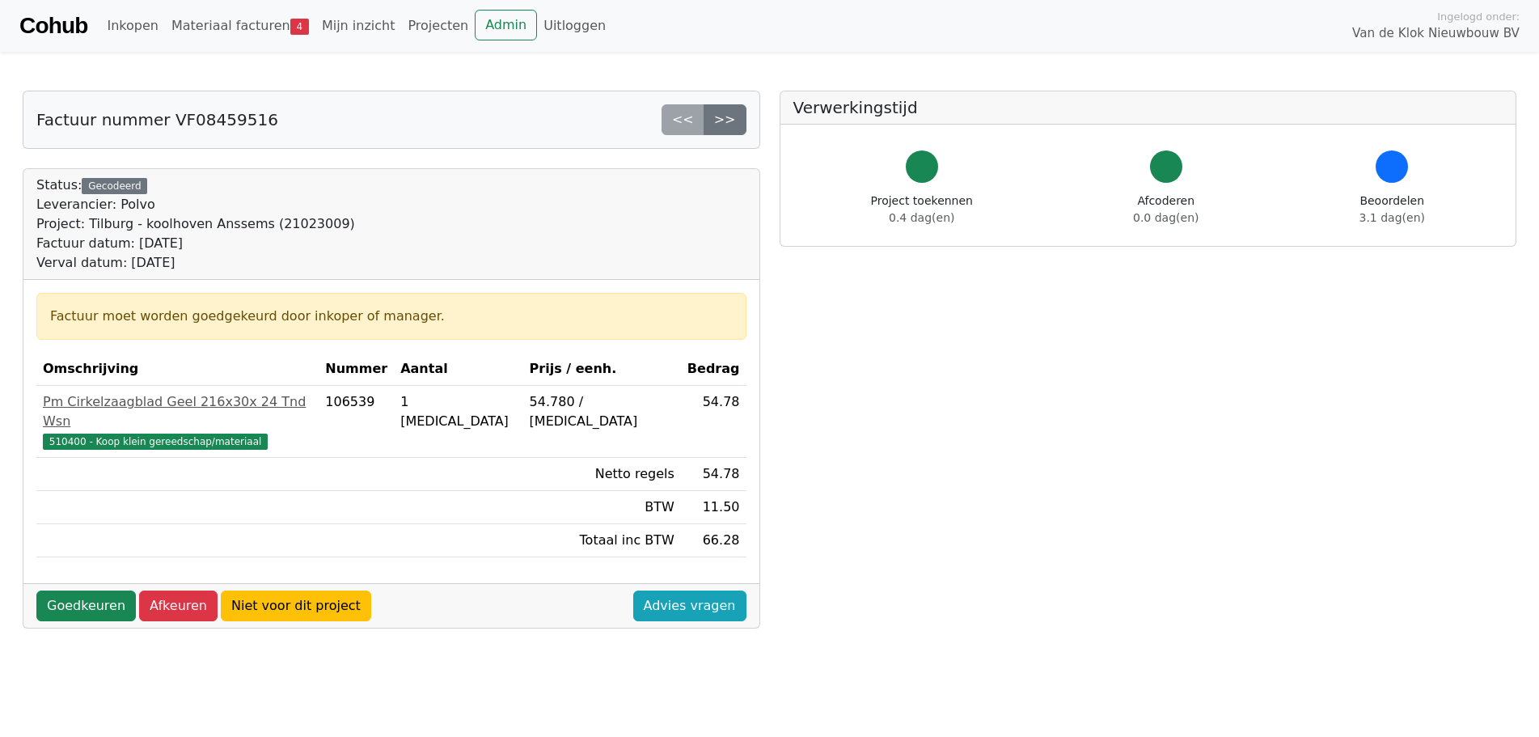  I want to click on a: Mijn inzicht, so click(358, 26).